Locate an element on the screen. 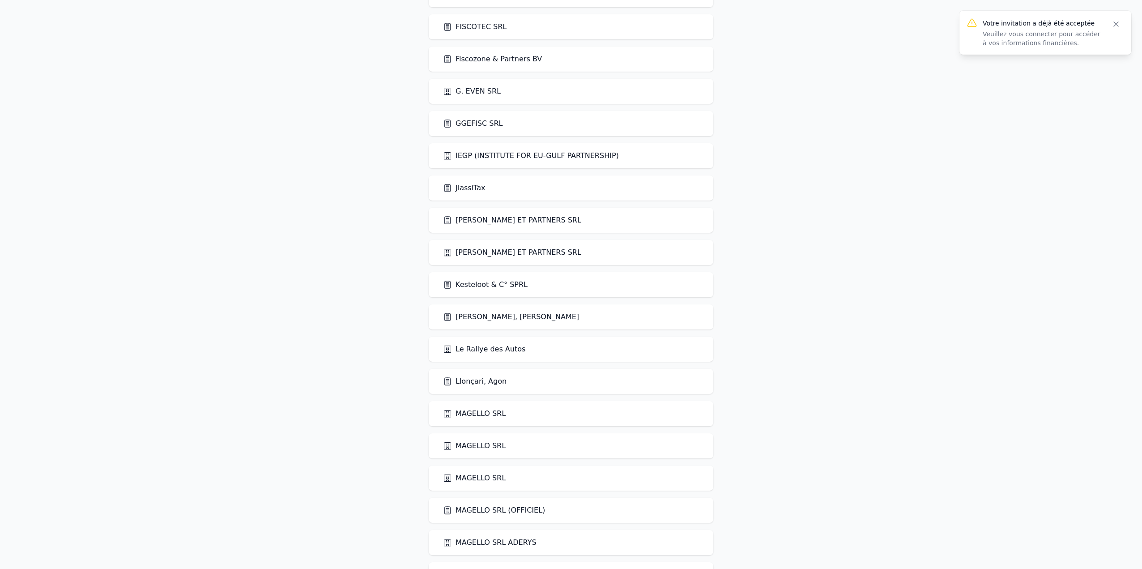 Image resolution: width=1142 pixels, height=569 pixels. a: JlassiTax is located at coordinates (464, 188).